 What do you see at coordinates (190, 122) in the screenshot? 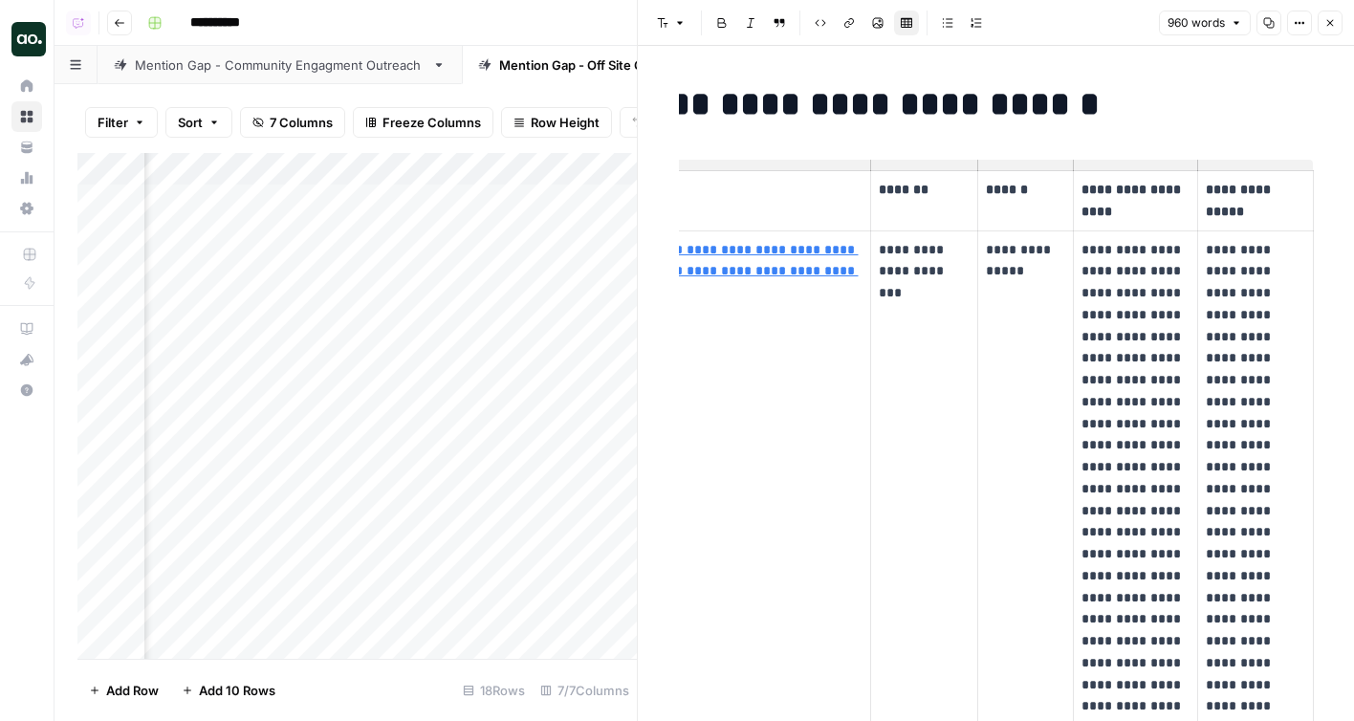
I see `span: Sort` at bounding box center [190, 122].